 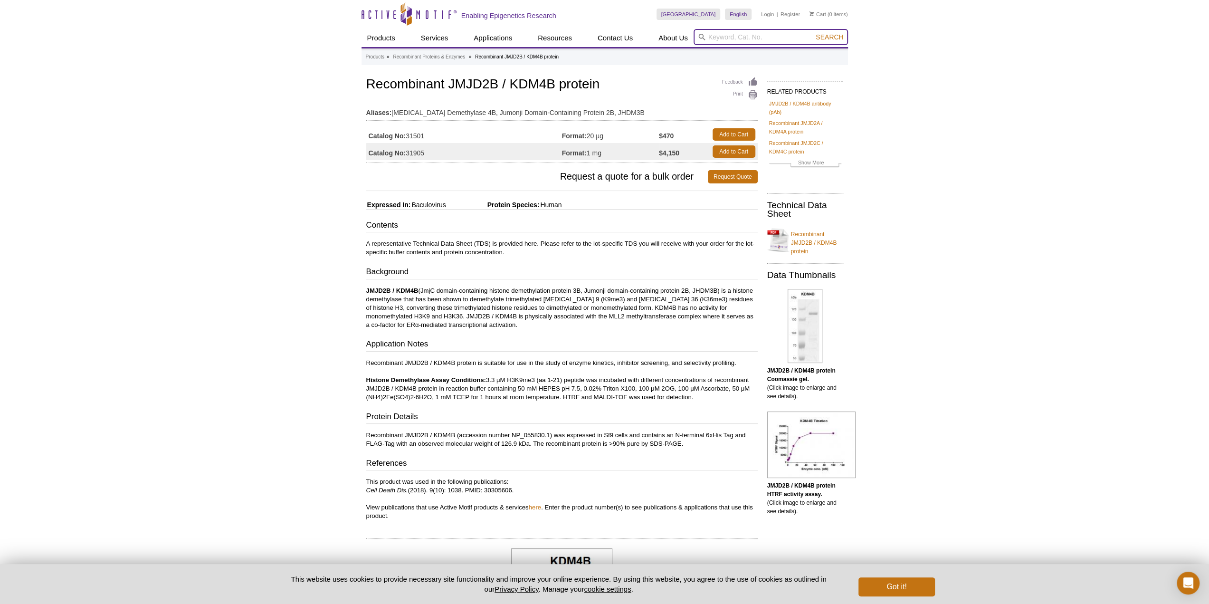 I want to click on td: 1 mg, so click(x=610, y=152).